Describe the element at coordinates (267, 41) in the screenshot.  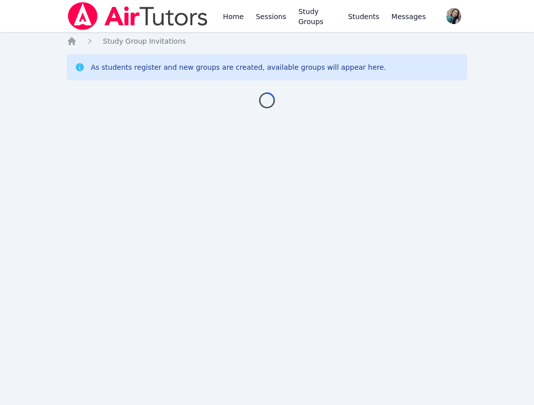
I see `nav: Breadcrumb` at that location.